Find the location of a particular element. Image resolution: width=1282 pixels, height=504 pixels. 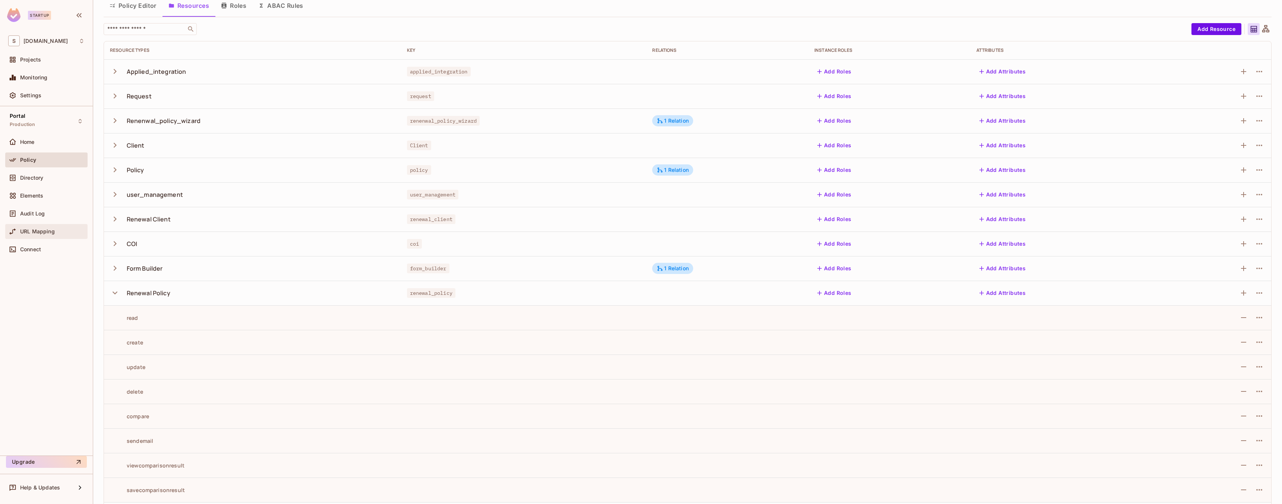

span: Directory is located at coordinates (32, 178).